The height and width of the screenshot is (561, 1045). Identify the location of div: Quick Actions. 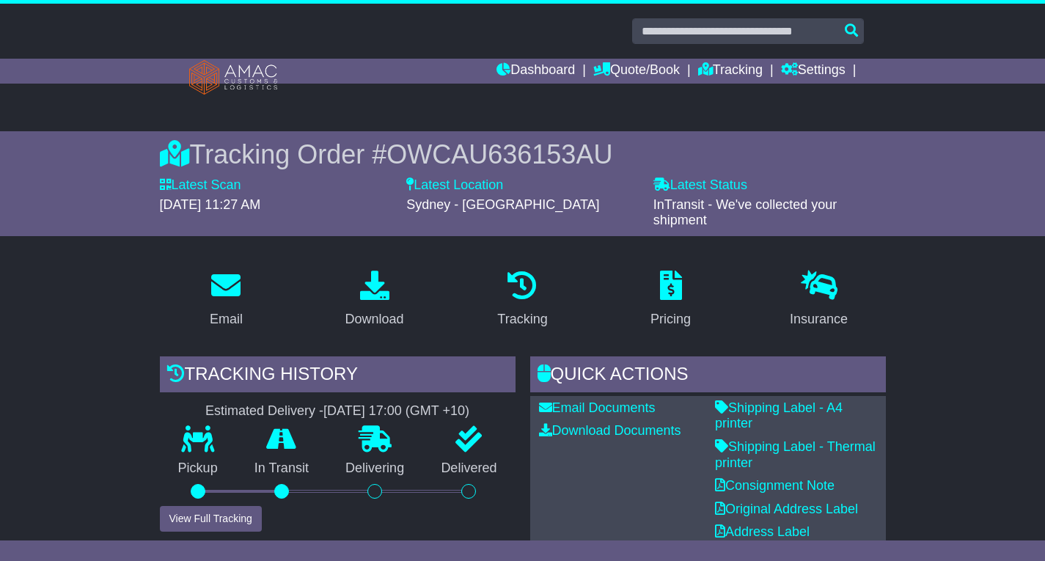
(708, 376).